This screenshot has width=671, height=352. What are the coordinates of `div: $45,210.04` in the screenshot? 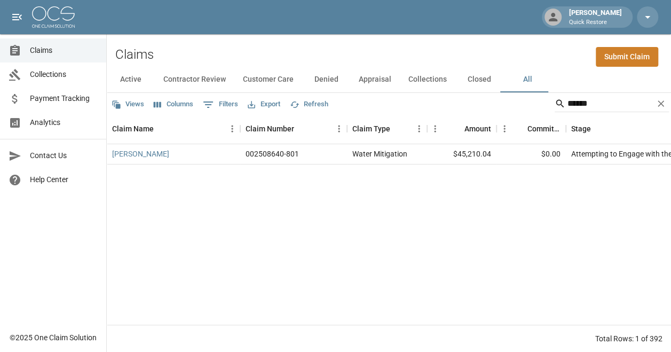 It's located at (462, 154).